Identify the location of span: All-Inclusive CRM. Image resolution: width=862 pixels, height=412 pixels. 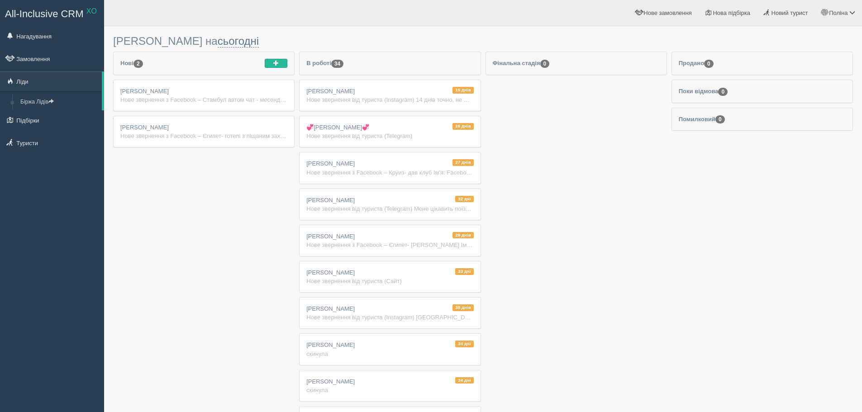
(44, 14).